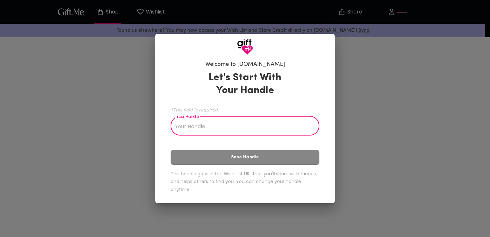  I want to click on span: *This field is required., so click(245, 109).